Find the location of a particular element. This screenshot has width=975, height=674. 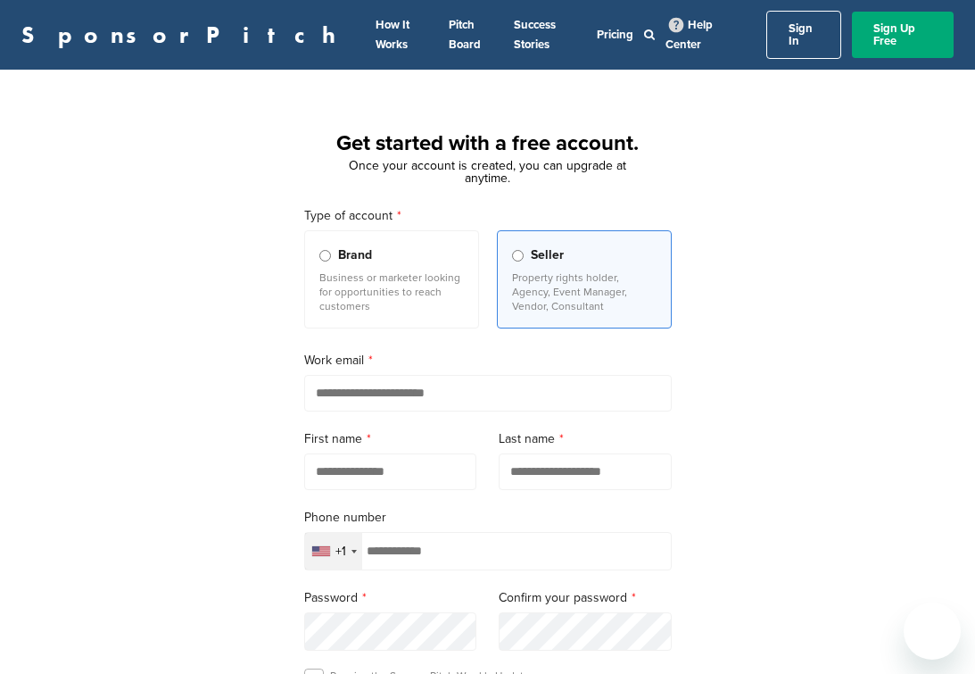

span: Seller is located at coordinates (547, 255).